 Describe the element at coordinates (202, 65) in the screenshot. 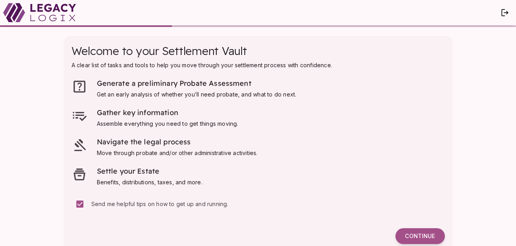

I see `span: A clear list of tasks and tools to help you move through your settlement process with confidence.` at that location.